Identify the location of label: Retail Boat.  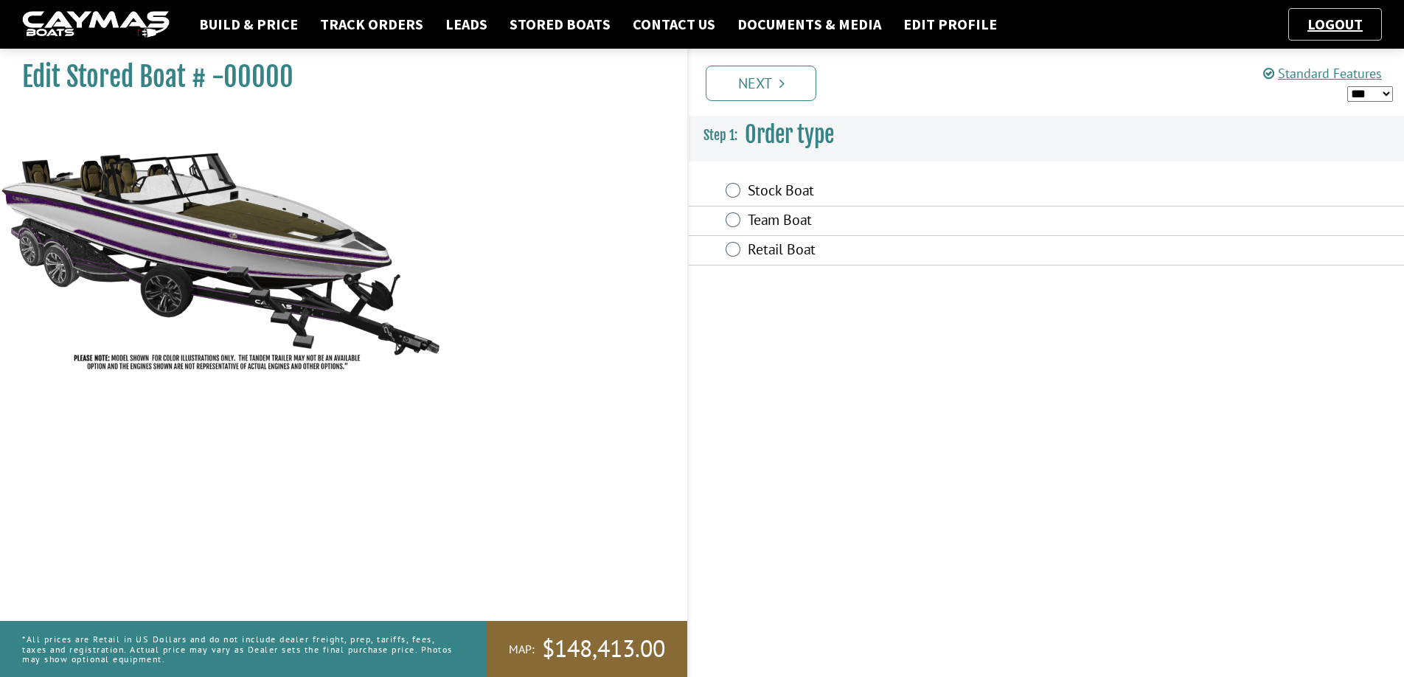
(944, 251).